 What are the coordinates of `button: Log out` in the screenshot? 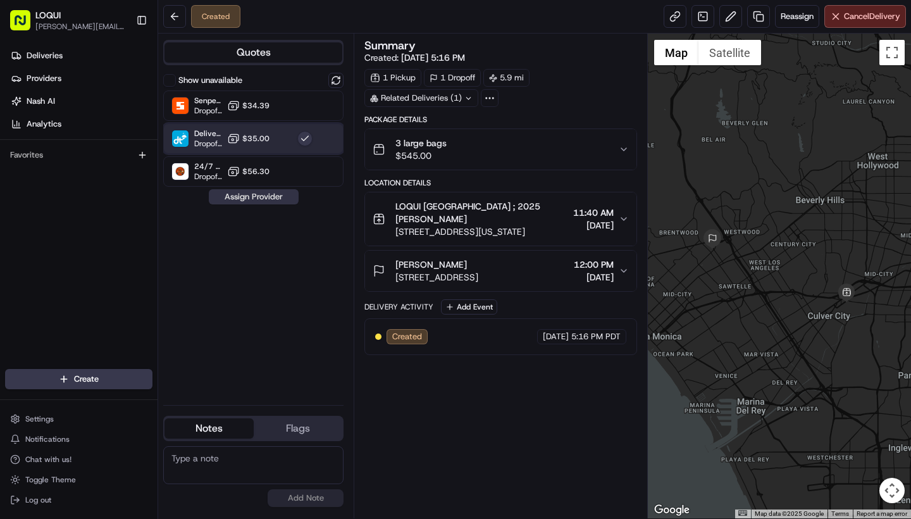 It's located at (78, 500).